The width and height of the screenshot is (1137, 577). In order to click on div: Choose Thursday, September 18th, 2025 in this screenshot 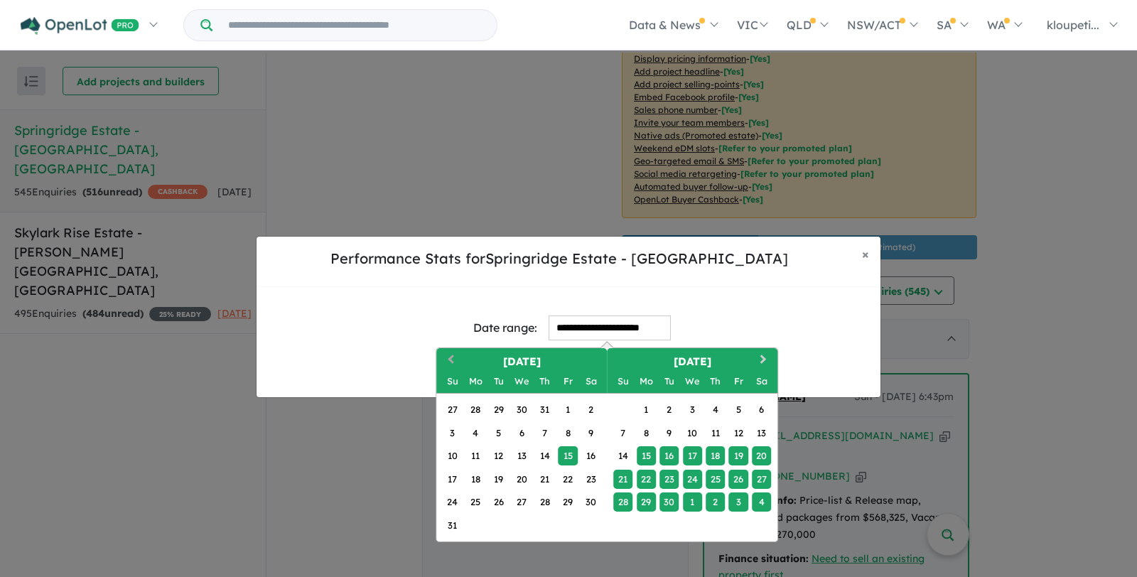, I will do `click(715, 455)`.